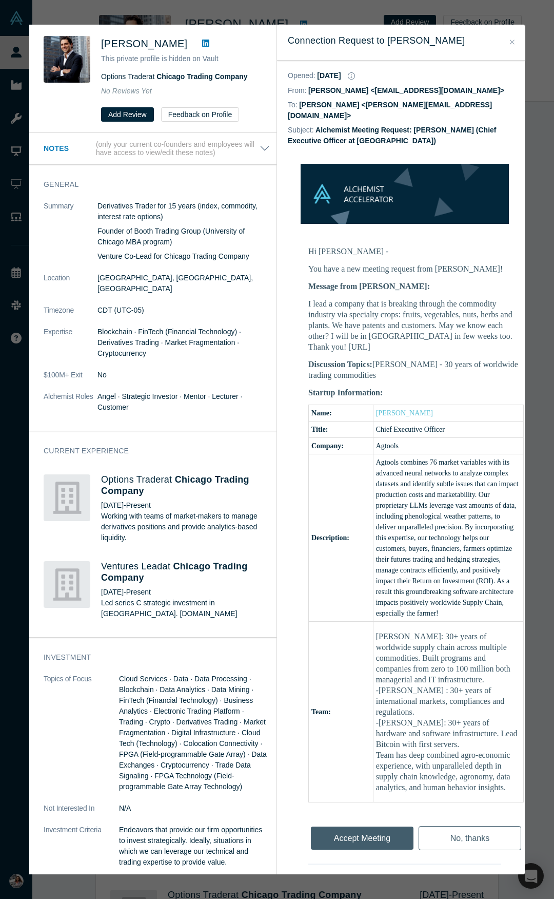  What do you see at coordinates (195, 846) in the screenshot?
I see `p: Endeavors that provide our firm opportunities to invest strategically. Ideally, situations in whi...` at bounding box center [195, 846].